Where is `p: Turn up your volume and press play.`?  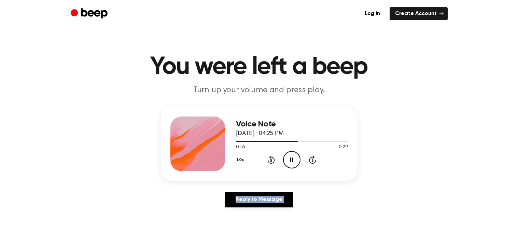
p: Turn up your volume and press play. is located at coordinates (259, 90).